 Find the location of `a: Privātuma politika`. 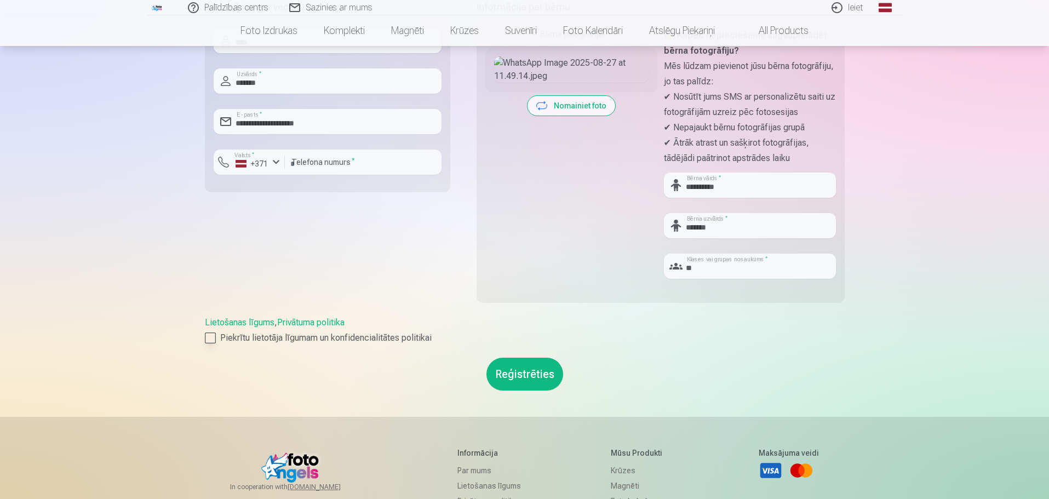

a: Privātuma politika is located at coordinates (311, 322).